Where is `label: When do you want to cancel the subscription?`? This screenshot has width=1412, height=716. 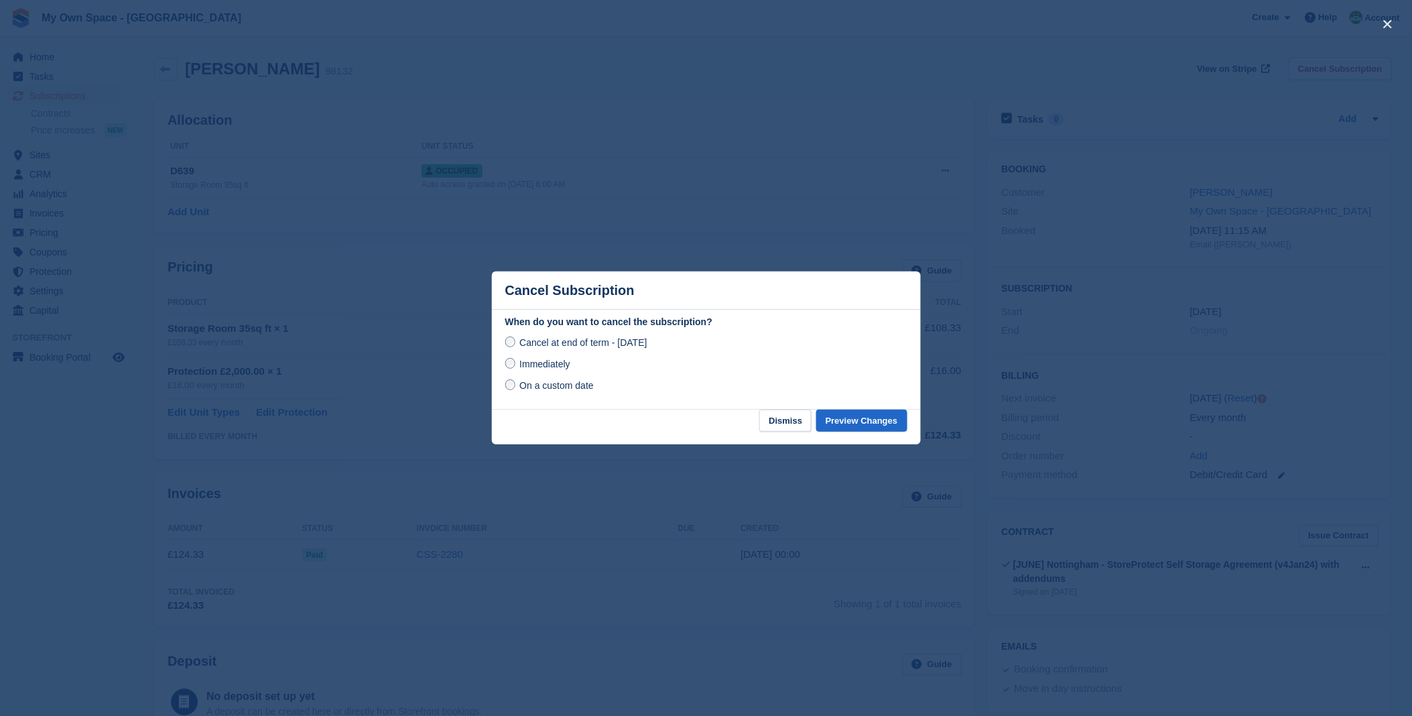 label: When do you want to cancel the subscription? is located at coordinates (706, 322).